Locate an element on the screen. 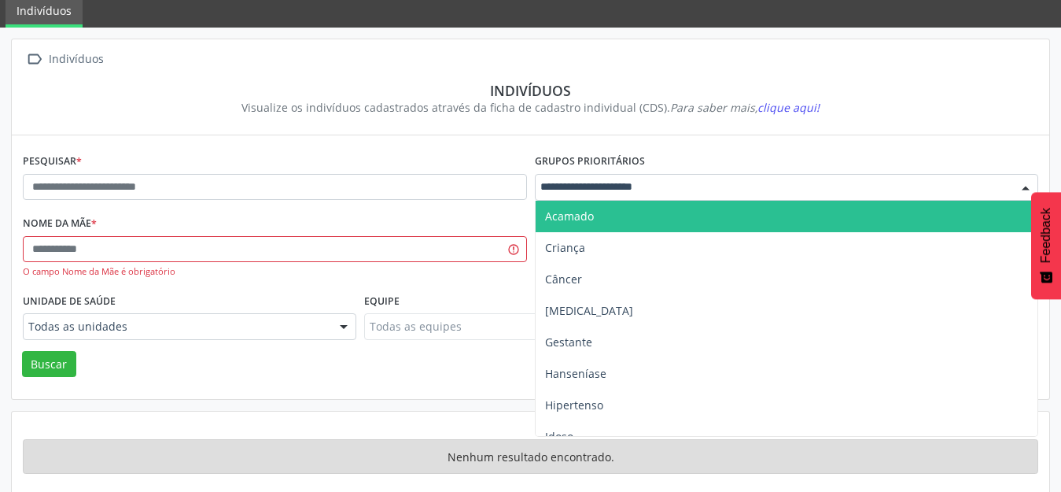 This screenshot has height=492, width=1061. span: Hanseníase is located at coordinates (576, 373).